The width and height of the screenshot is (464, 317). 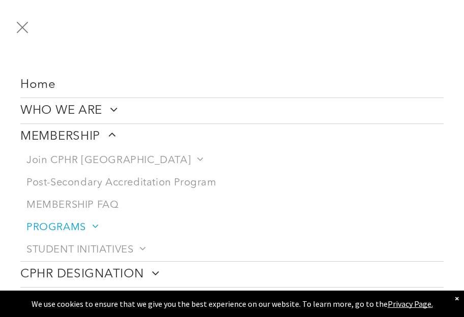 I want to click on span: MEMBERSHIP FAQ, so click(x=72, y=205).